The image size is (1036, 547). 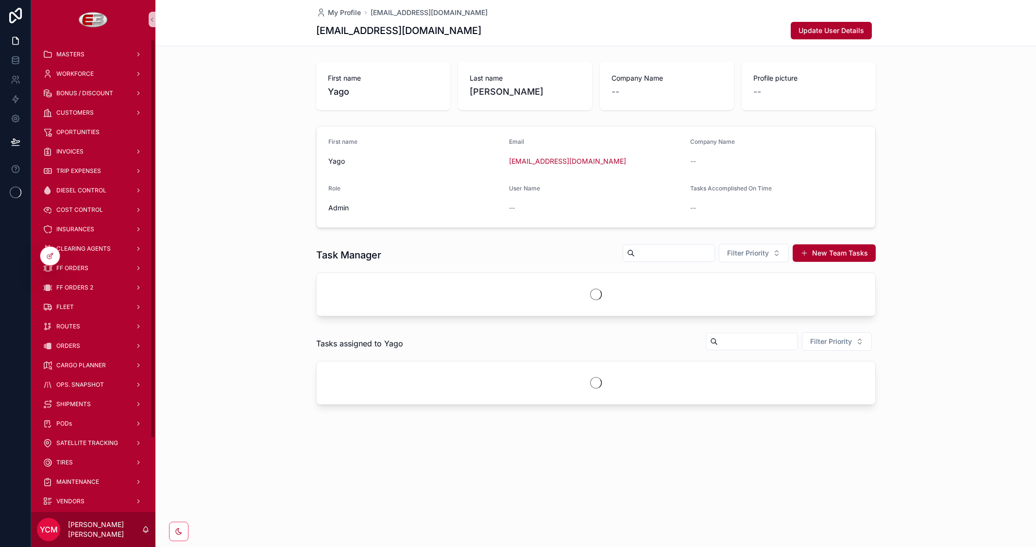 I want to click on a: OPORTUNITIES, so click(x=93, y=132).